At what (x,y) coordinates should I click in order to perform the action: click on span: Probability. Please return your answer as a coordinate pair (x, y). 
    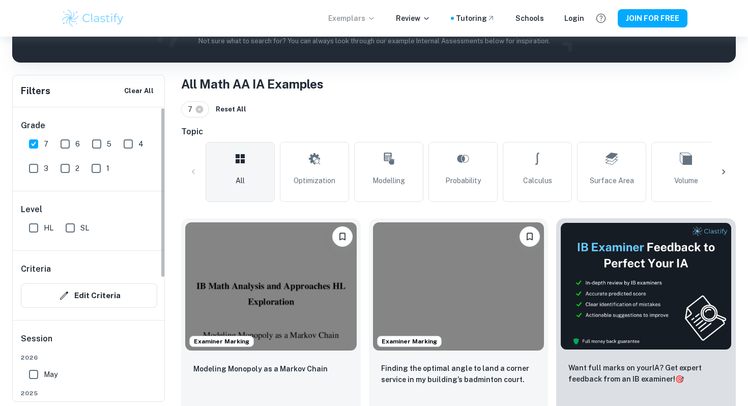
    Looking at the image, I should click on (463, 181).